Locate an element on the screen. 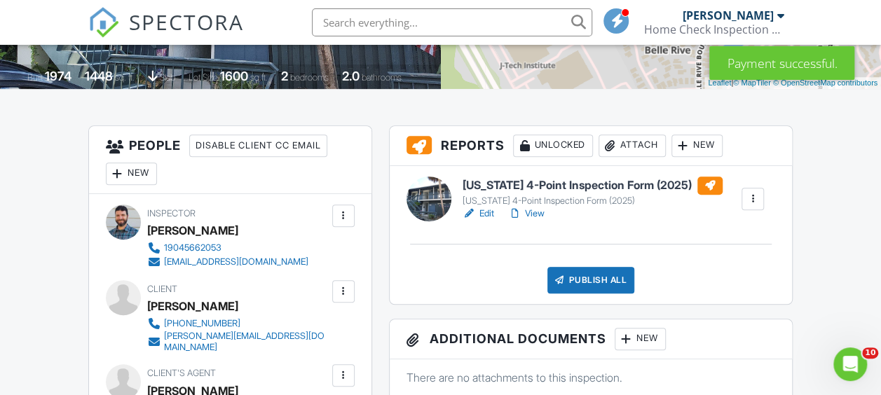 The width and height of the screenshot is (881, 395). span: bedrooms is located at coordinates (309, 77).